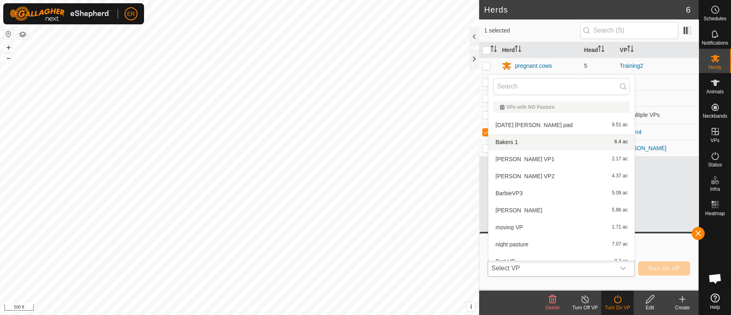 This screenshot has width=731, height=315. Describe the element at coordinates (561, 159) in the screenshot. I see `li: Barber VP1` at that location.